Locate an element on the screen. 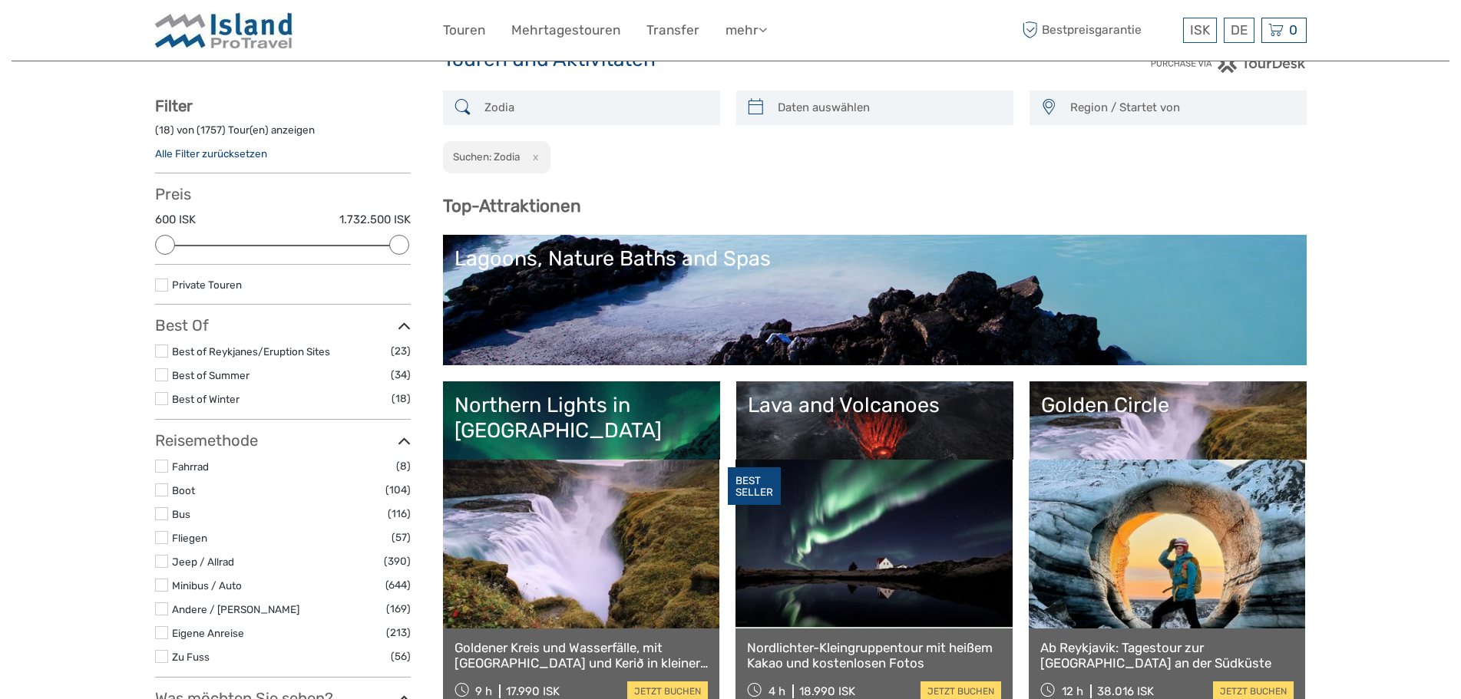  div: Lava and Volcanoes is located at coordinates (874, 405).